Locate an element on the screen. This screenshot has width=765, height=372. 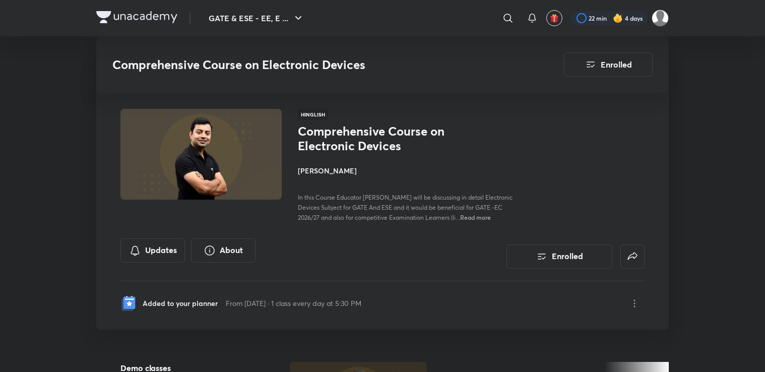
h3: Comprehensive Course on Electronic Devices is located at coordinates (309, 64).